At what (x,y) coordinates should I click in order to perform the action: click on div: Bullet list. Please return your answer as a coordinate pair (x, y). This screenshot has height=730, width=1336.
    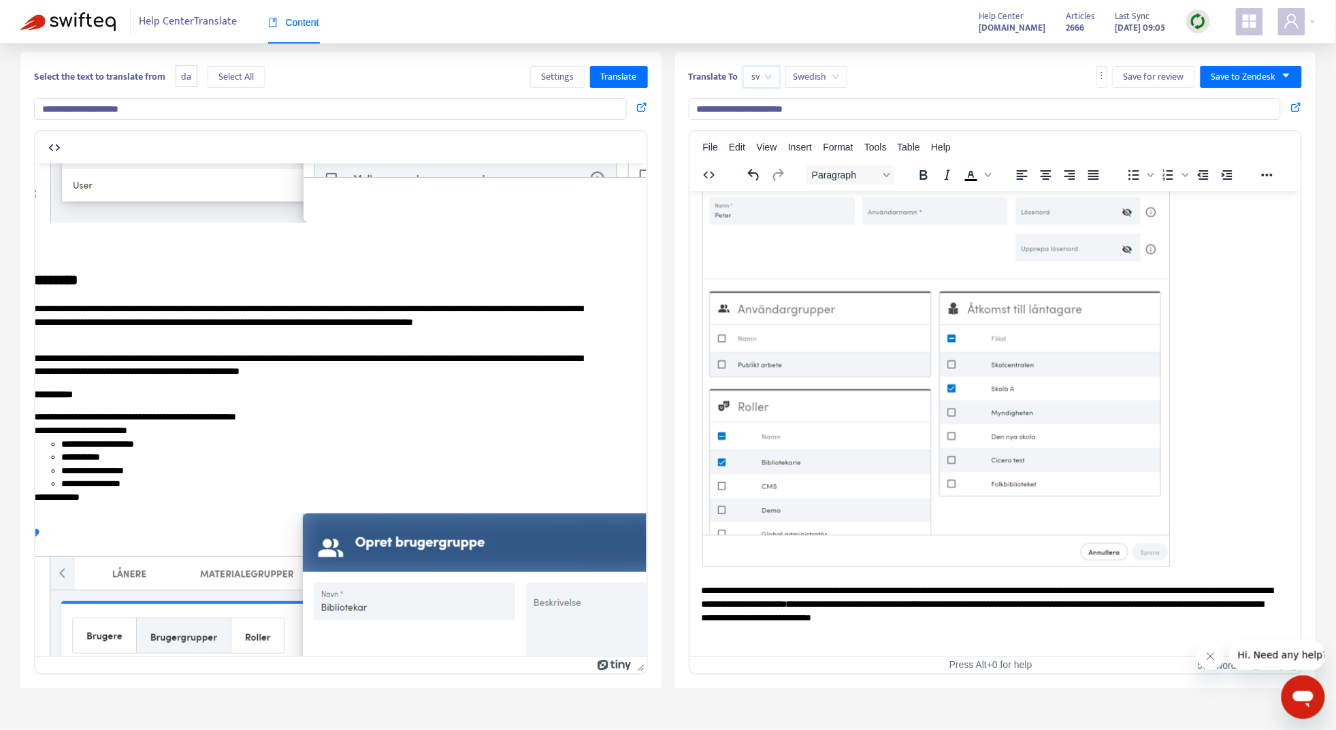
    Looking at the image, I should click on (1140, 175).